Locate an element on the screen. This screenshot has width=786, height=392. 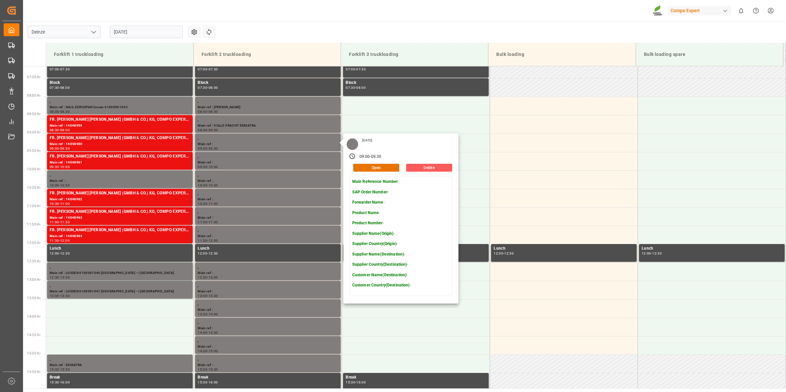
strong: SAP Order Number is located at coordinates (369, 192).